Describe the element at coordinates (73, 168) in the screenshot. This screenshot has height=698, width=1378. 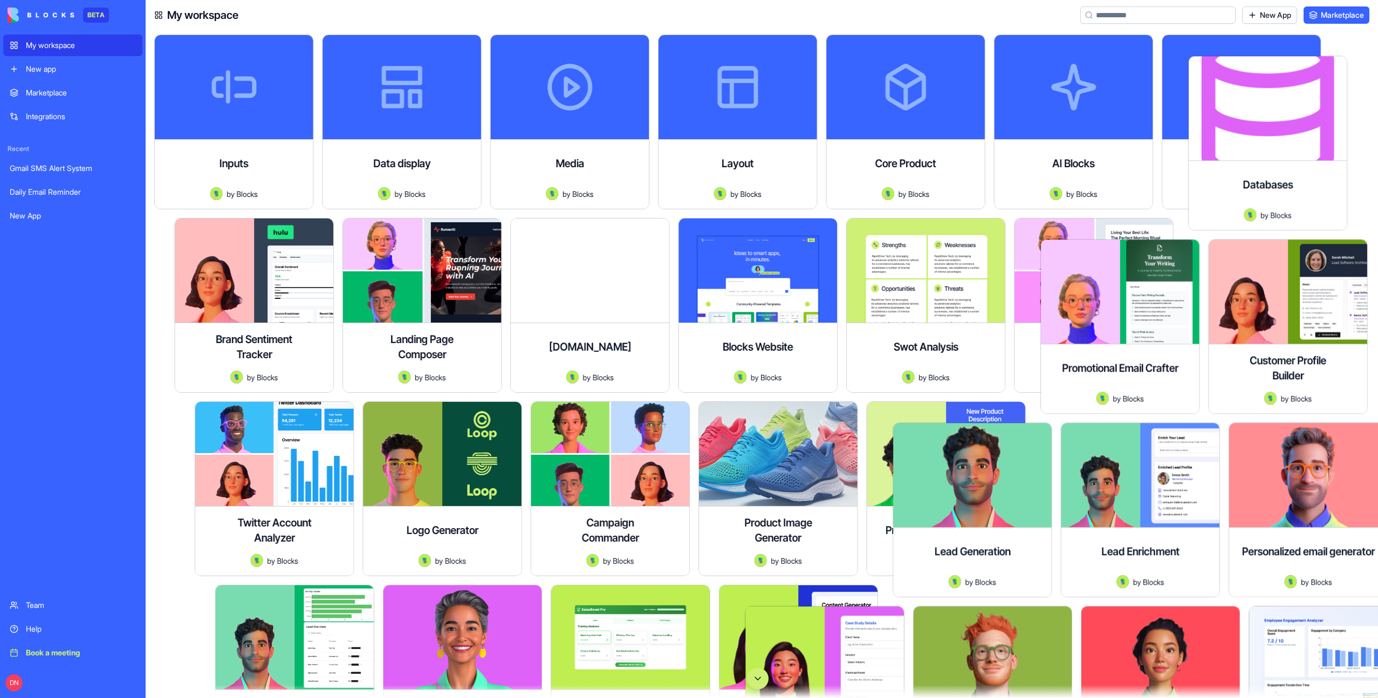
I see `div: Gmail SMS Alert System` at that location.